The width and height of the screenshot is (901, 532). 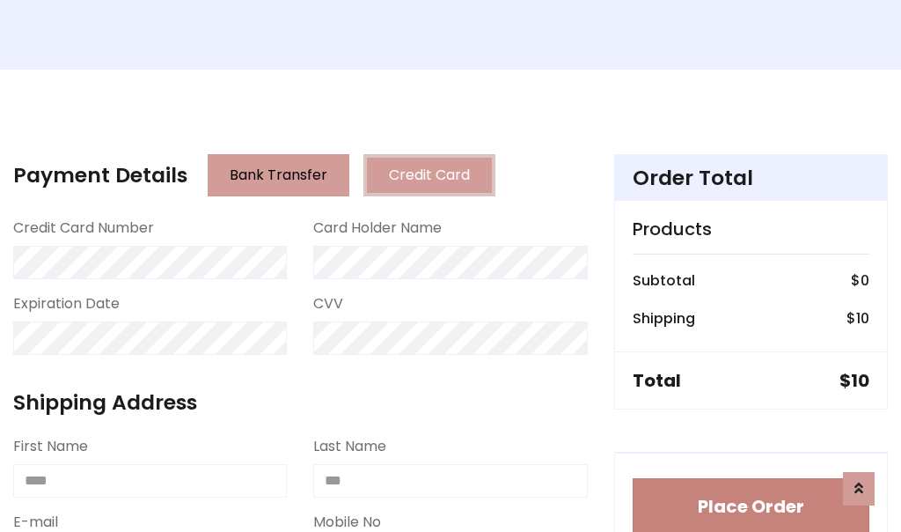 What do you see at coordinates (865, 280) in the screenshot?
I see `span: 0` at bounding box center [865, 280].